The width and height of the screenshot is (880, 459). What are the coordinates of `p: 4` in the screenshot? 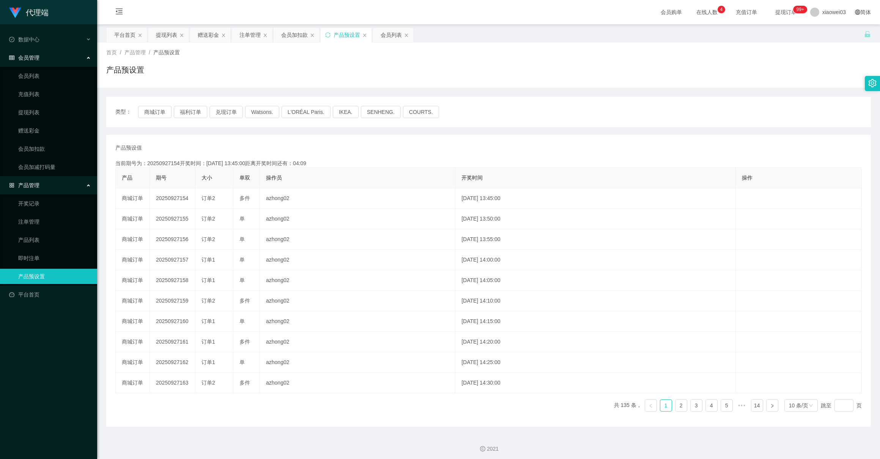 It's located at (721, 9).